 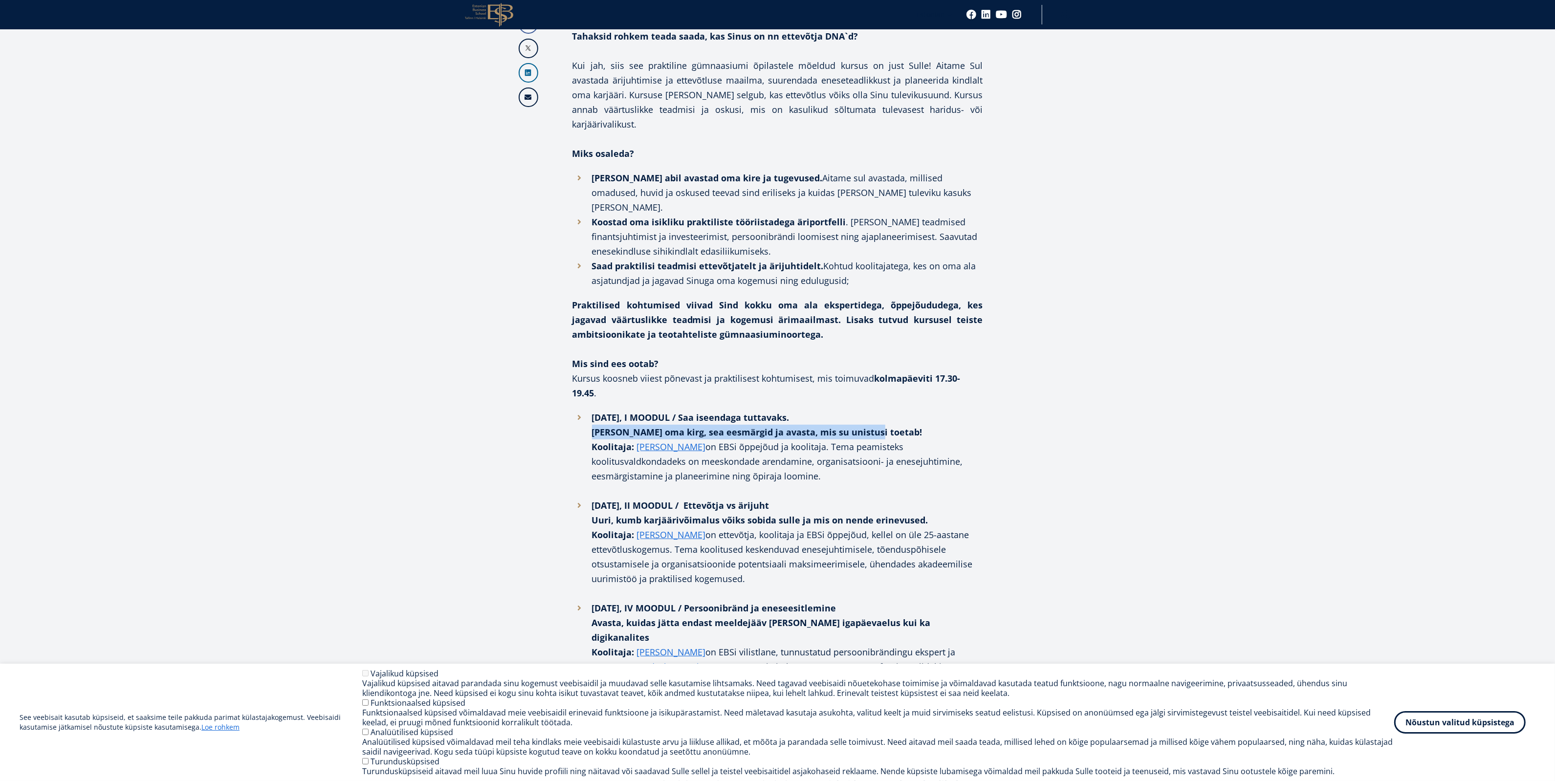 I want to click on a: Email, so click(x=528, y=97).